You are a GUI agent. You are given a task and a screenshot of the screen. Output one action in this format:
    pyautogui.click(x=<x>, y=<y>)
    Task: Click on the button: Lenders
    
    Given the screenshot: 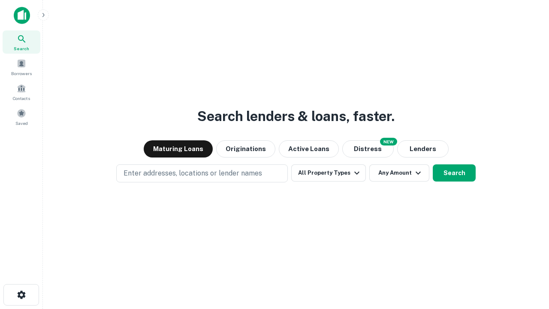 What is the action you would take?
    pyautogui.click(x=423, y=149)
    